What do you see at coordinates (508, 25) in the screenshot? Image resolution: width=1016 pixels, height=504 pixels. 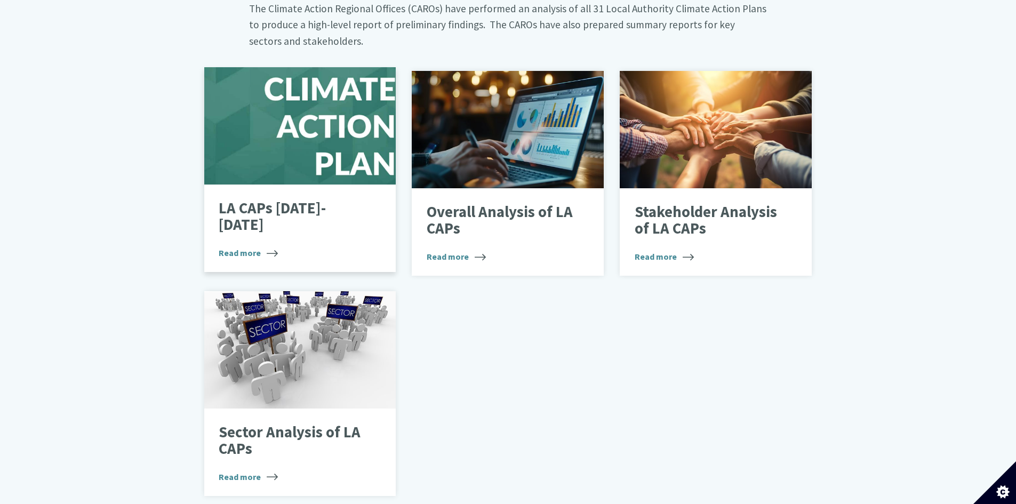 I see `big: The Climate Action Regional Offices (CAROs) have performed an analysis of all 31 Local Authority ...` at bounding box center [508, 25].